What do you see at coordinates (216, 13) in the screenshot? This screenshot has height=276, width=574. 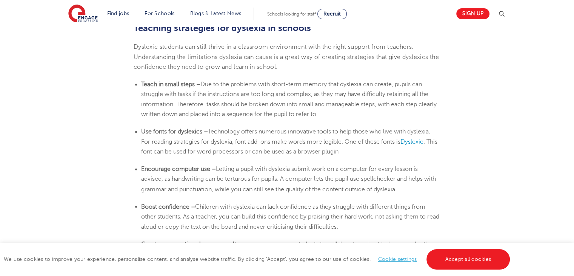 I see `a: Blogs & Latest News` at bounding box center [216, 13].